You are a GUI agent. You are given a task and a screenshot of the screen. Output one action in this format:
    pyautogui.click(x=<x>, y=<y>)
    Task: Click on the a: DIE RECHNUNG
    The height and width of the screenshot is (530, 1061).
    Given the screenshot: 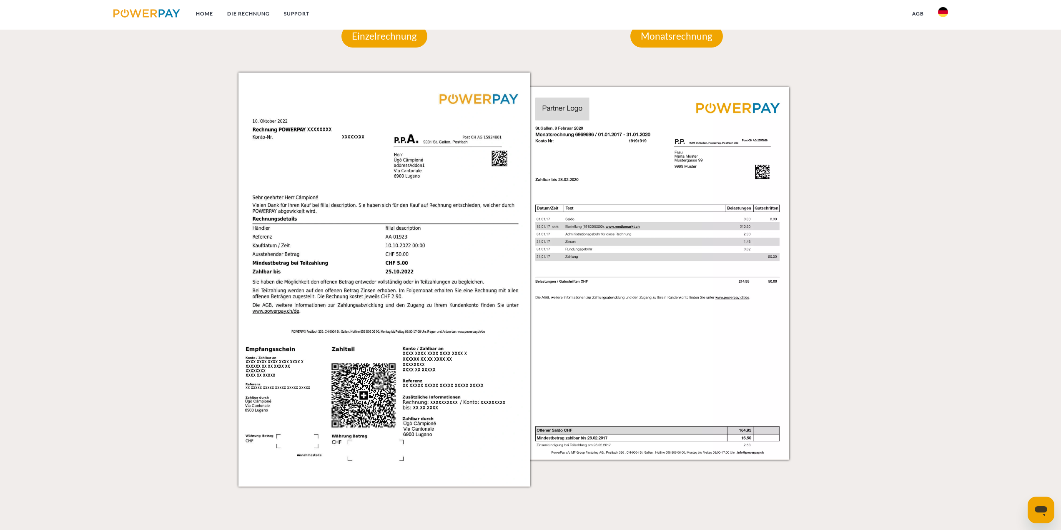 What is the action you would take?
    pyautogui.click(x=248, y=14)
    